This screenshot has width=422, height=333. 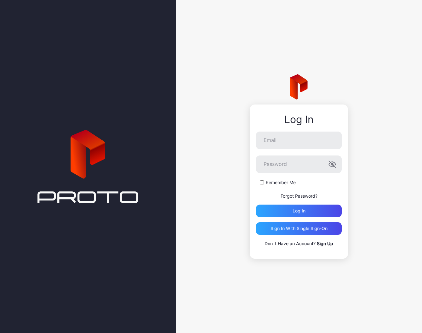 I want to click on label: Remember Me, so click(x=281, y=183).